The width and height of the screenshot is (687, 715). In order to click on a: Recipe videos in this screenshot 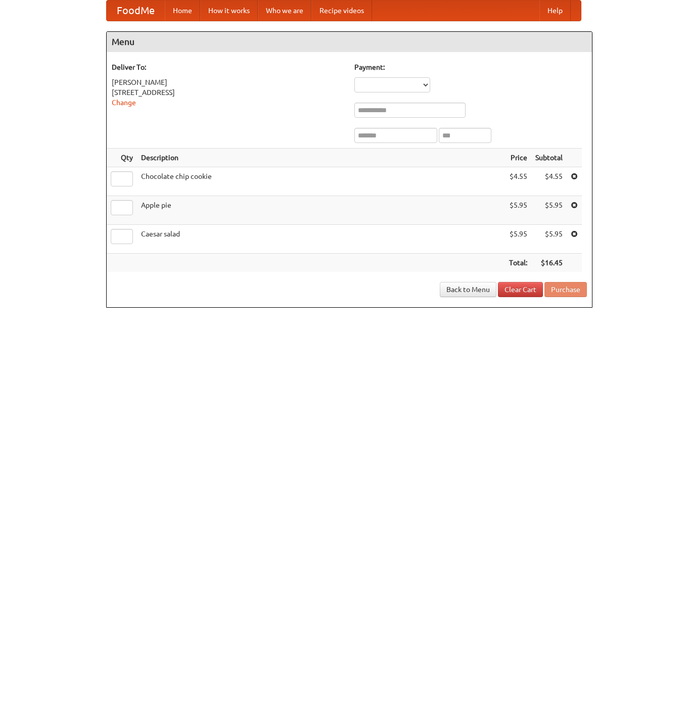, I will do `click(342, 11)`.